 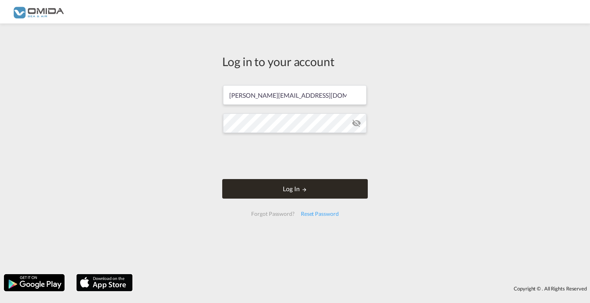 What do you see at coordinates (273, 214) in the screenshot?
I see `div: Forgot Password?` at bounding box center [273, 214].